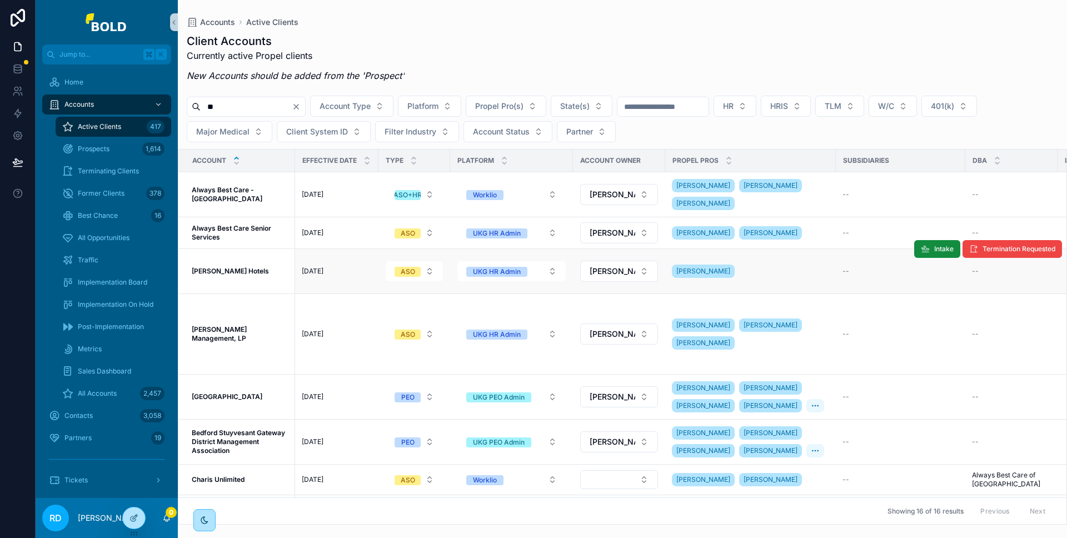  Describe the element at coordinates (497, 233) in the screenshot. I see `div: UKG HR Admin` at that location.